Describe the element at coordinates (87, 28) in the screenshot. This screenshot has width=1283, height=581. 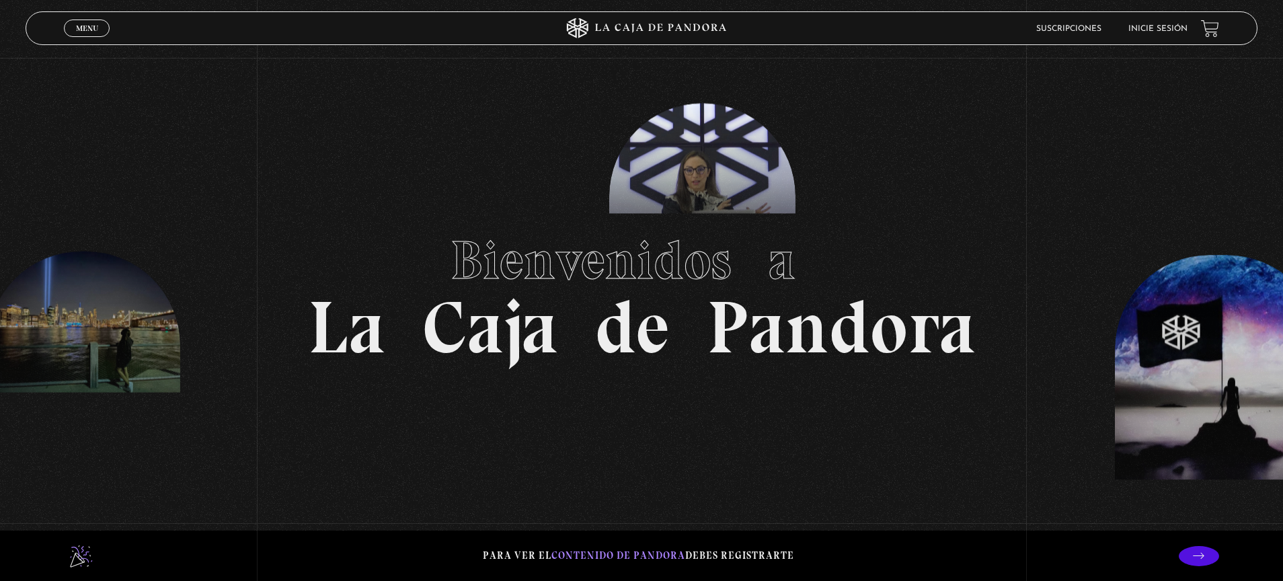
I see `span: Menu` at that location.